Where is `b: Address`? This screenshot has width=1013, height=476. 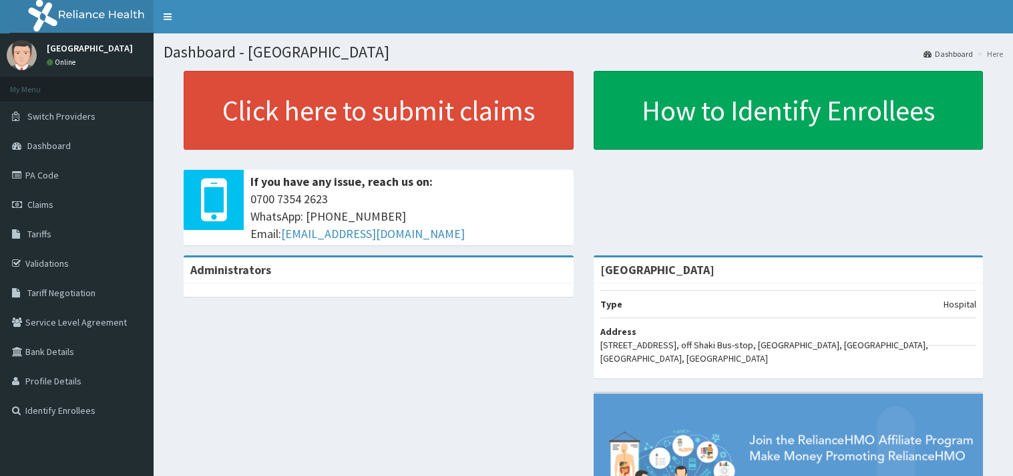
b: Address is located at coordinates (619, 331).